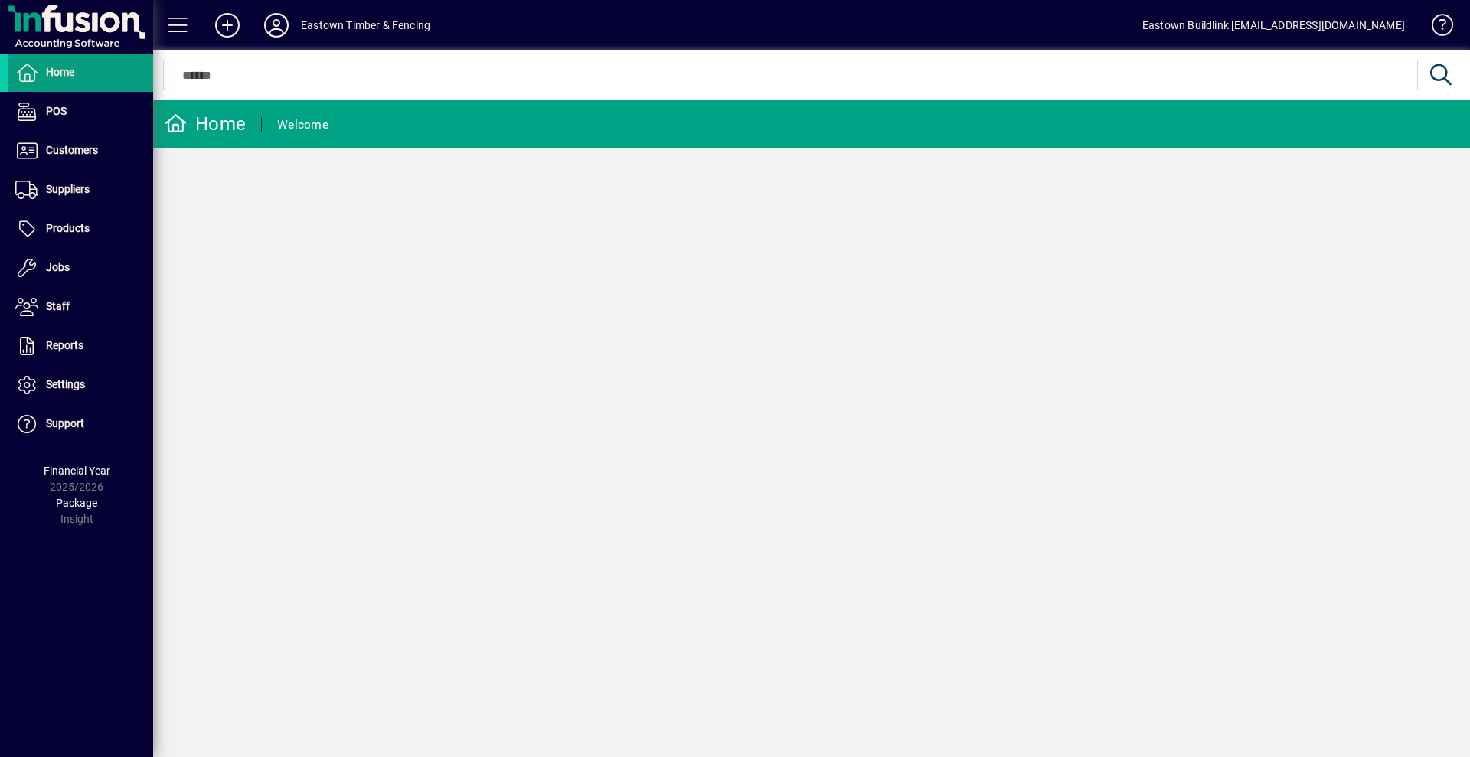 The image size is (1470, 757). I want to click on div: Welcome, so click(302, 125).